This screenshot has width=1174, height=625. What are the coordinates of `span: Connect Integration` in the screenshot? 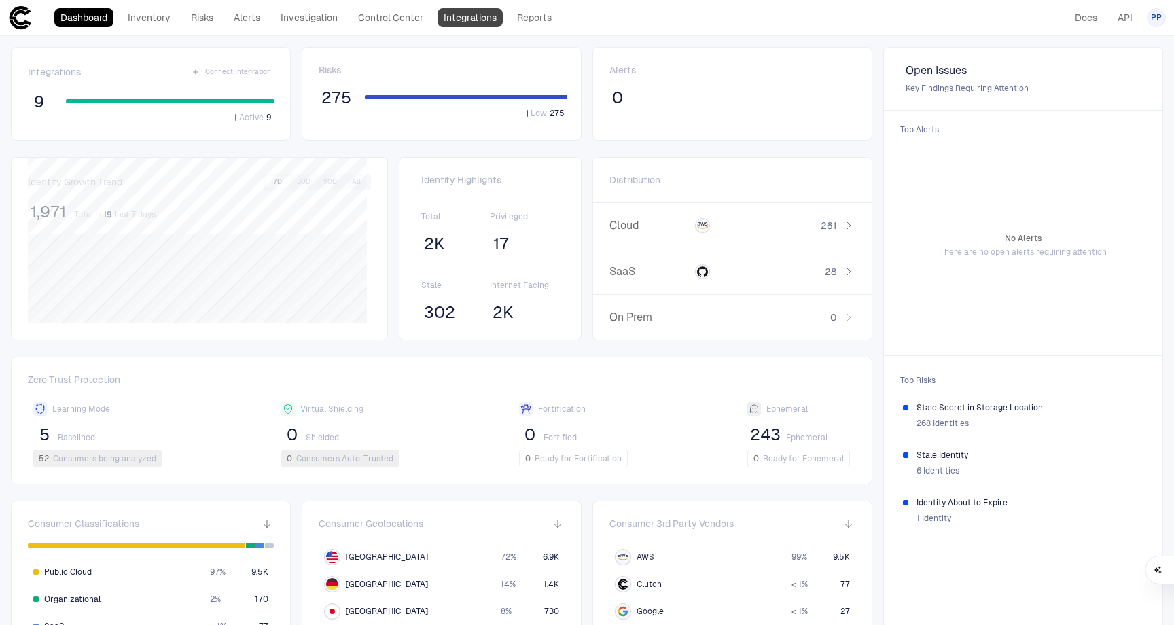 It's located at (238, 72).